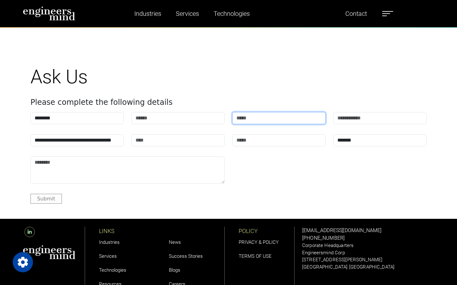 This screenshot has width=457, height=285. I want to click on p: POLICY, so click(266, 231).